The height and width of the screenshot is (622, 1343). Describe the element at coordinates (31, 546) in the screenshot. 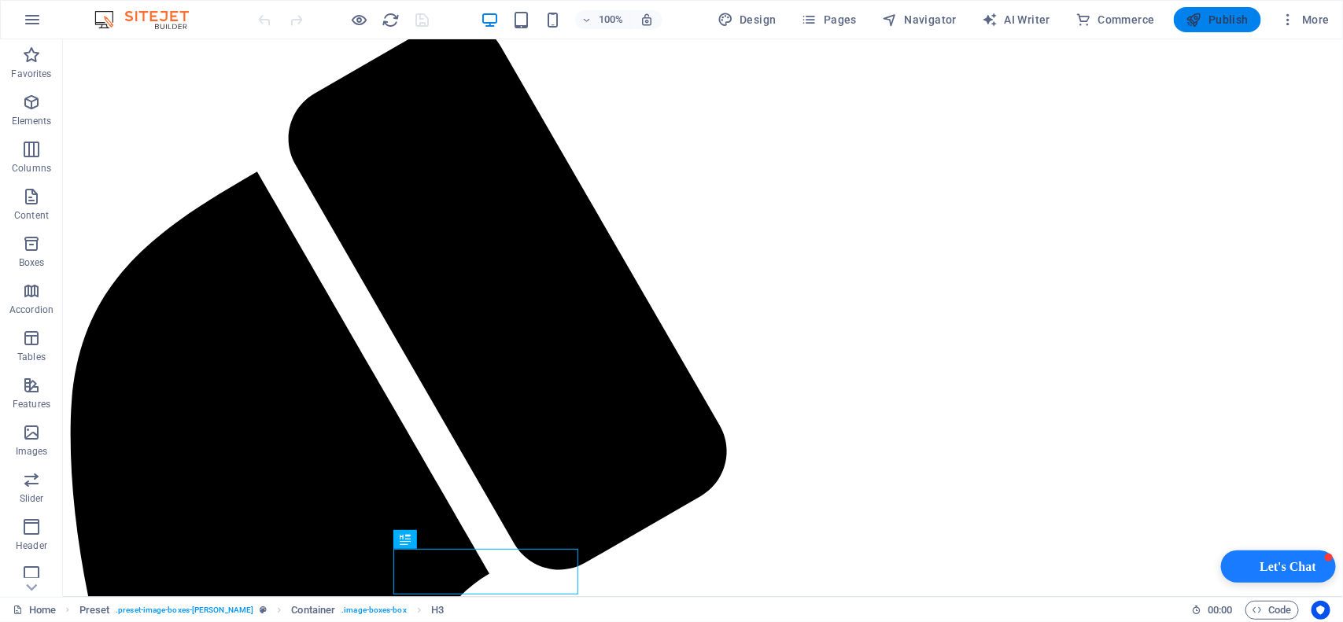

I see `p: Header` at that location.